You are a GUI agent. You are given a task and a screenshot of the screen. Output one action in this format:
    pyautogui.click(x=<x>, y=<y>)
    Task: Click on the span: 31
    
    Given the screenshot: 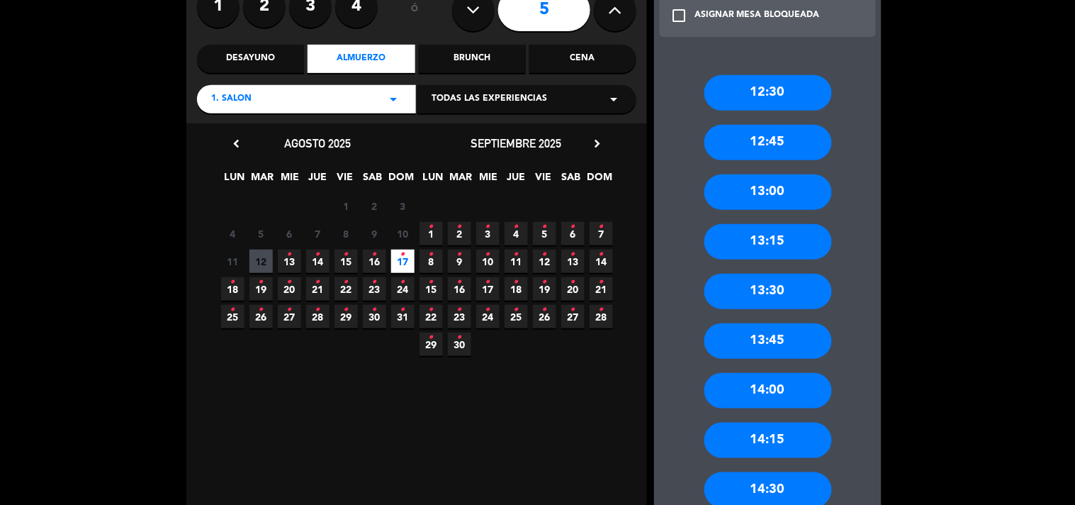 What is the action you would take?
    pyautogui.click(x=402, y=316)
    